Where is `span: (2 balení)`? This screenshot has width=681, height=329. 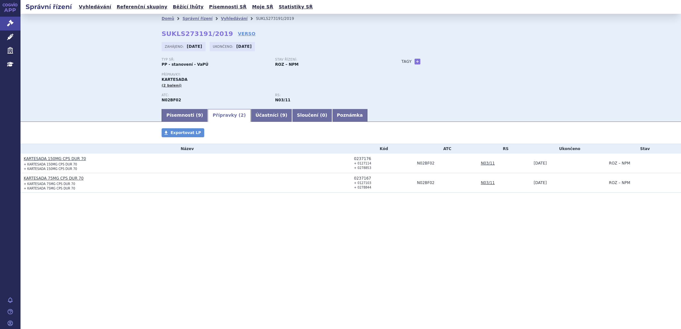
span: (2 balení) is located at coordinates (171, 85).